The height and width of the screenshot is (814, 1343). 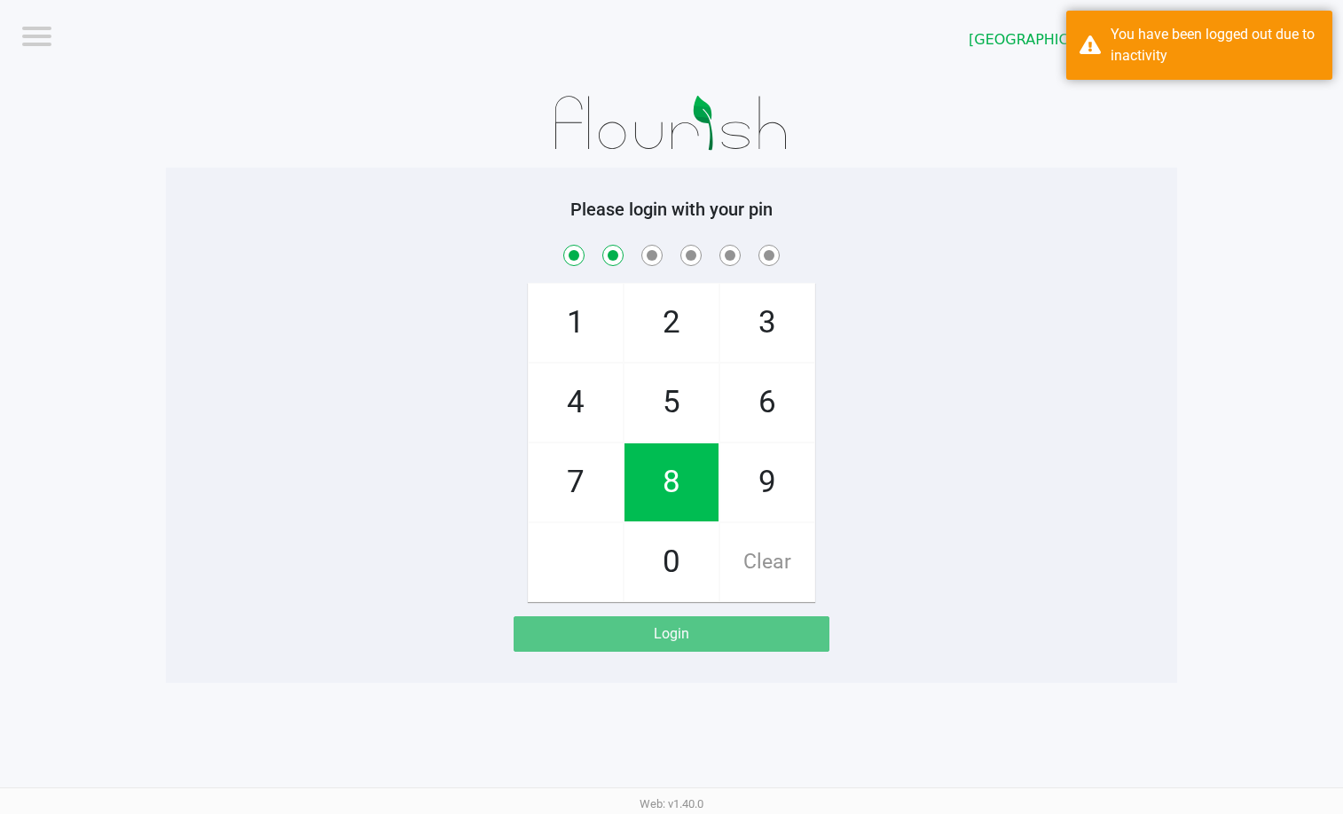 I want to click on span: 4, so click(x=576, y=403).